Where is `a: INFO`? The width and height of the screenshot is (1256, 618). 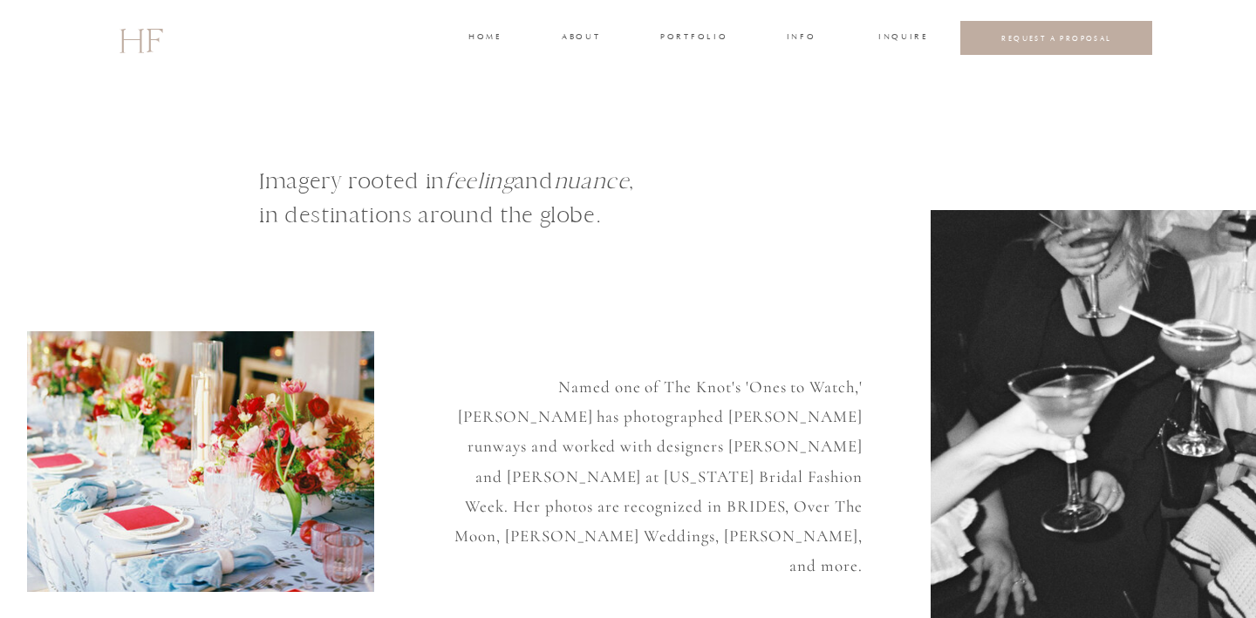
a: INFO is located at coordinates (801, 38).